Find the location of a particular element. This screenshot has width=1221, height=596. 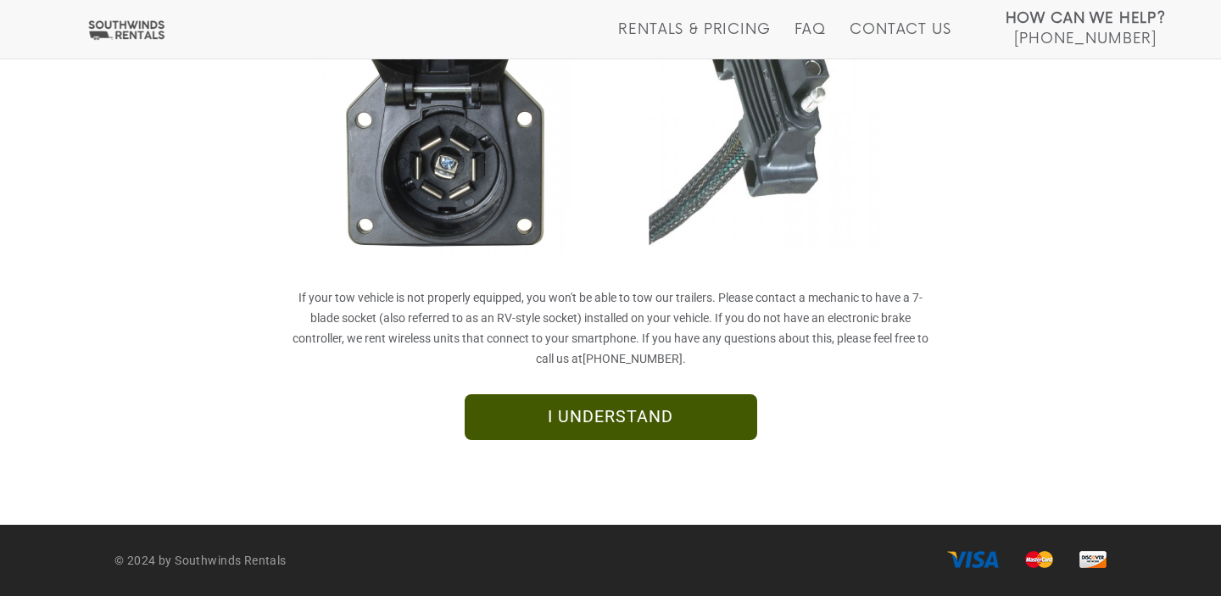

a: Rentals & Pricing is located at coordinates (693, 40).